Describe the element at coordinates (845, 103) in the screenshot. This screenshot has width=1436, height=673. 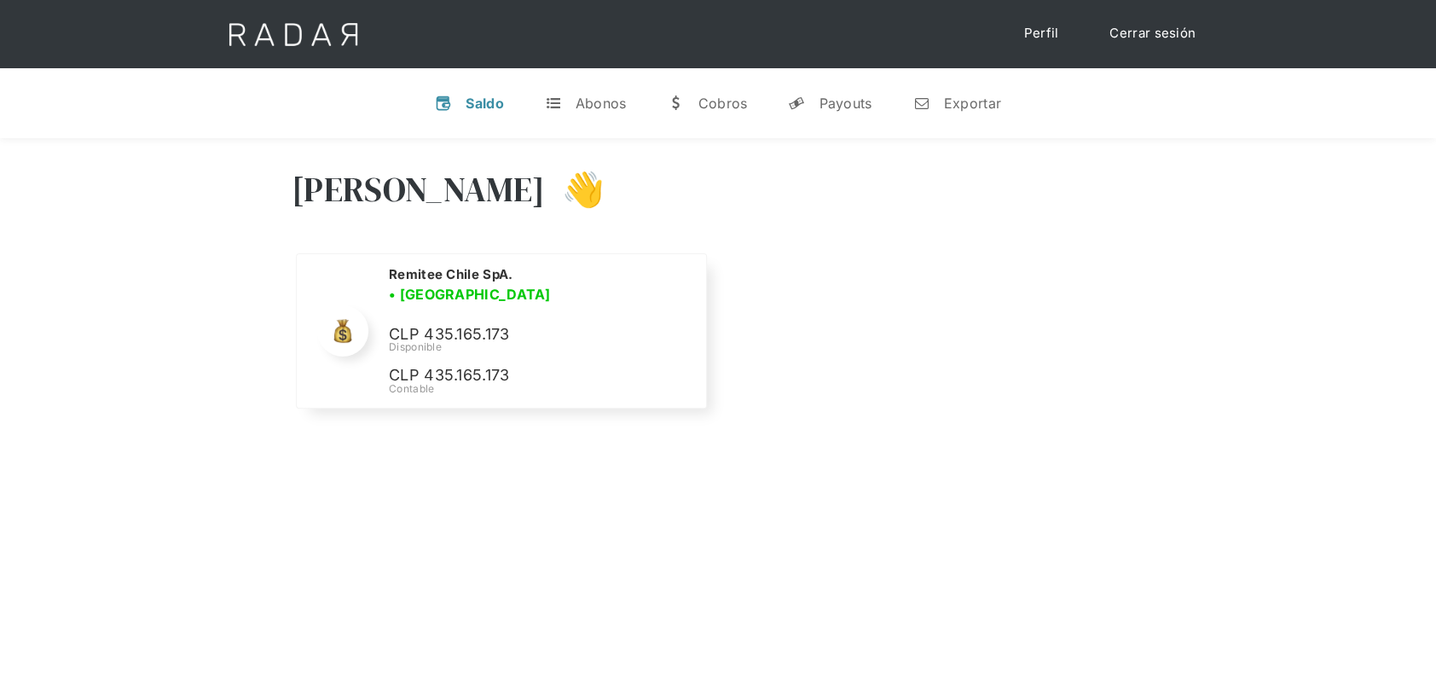
I see `div: Payouts` at that location.